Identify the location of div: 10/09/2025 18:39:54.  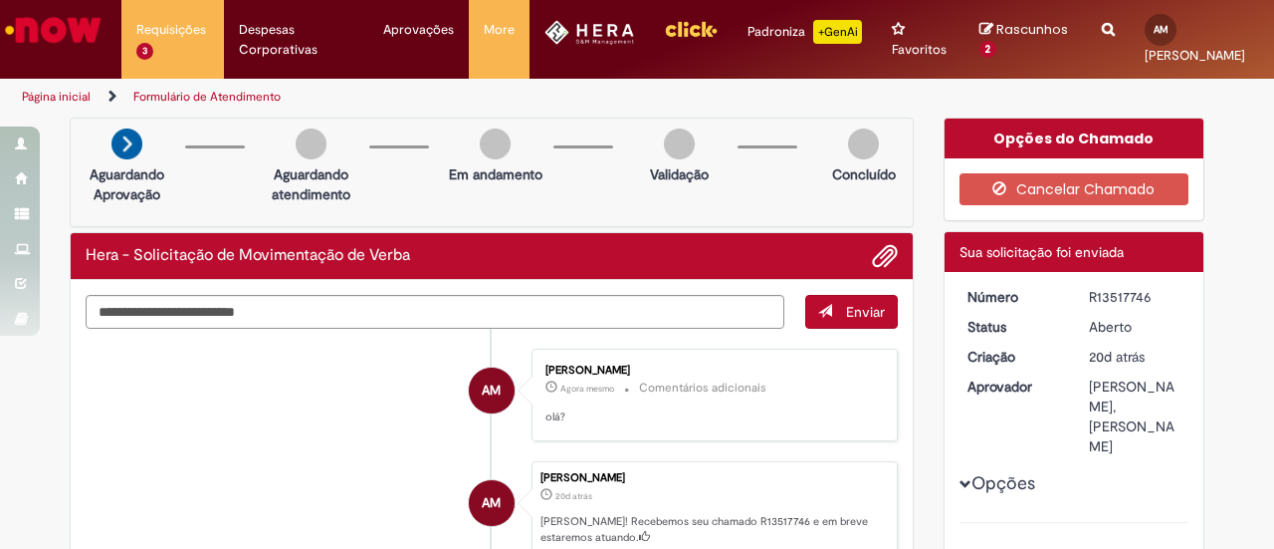
(1135, 356).